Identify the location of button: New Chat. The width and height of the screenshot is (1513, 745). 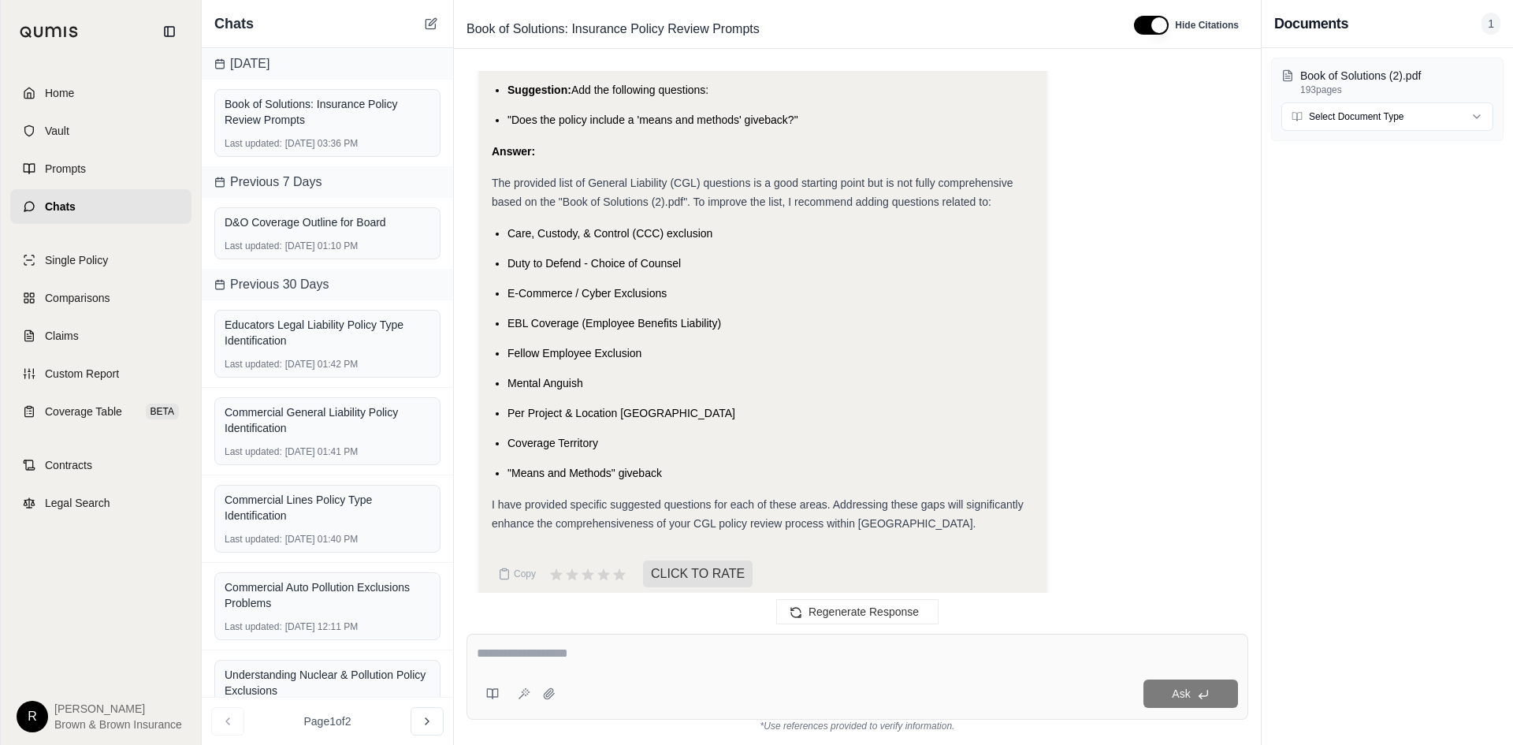
(431, 24).